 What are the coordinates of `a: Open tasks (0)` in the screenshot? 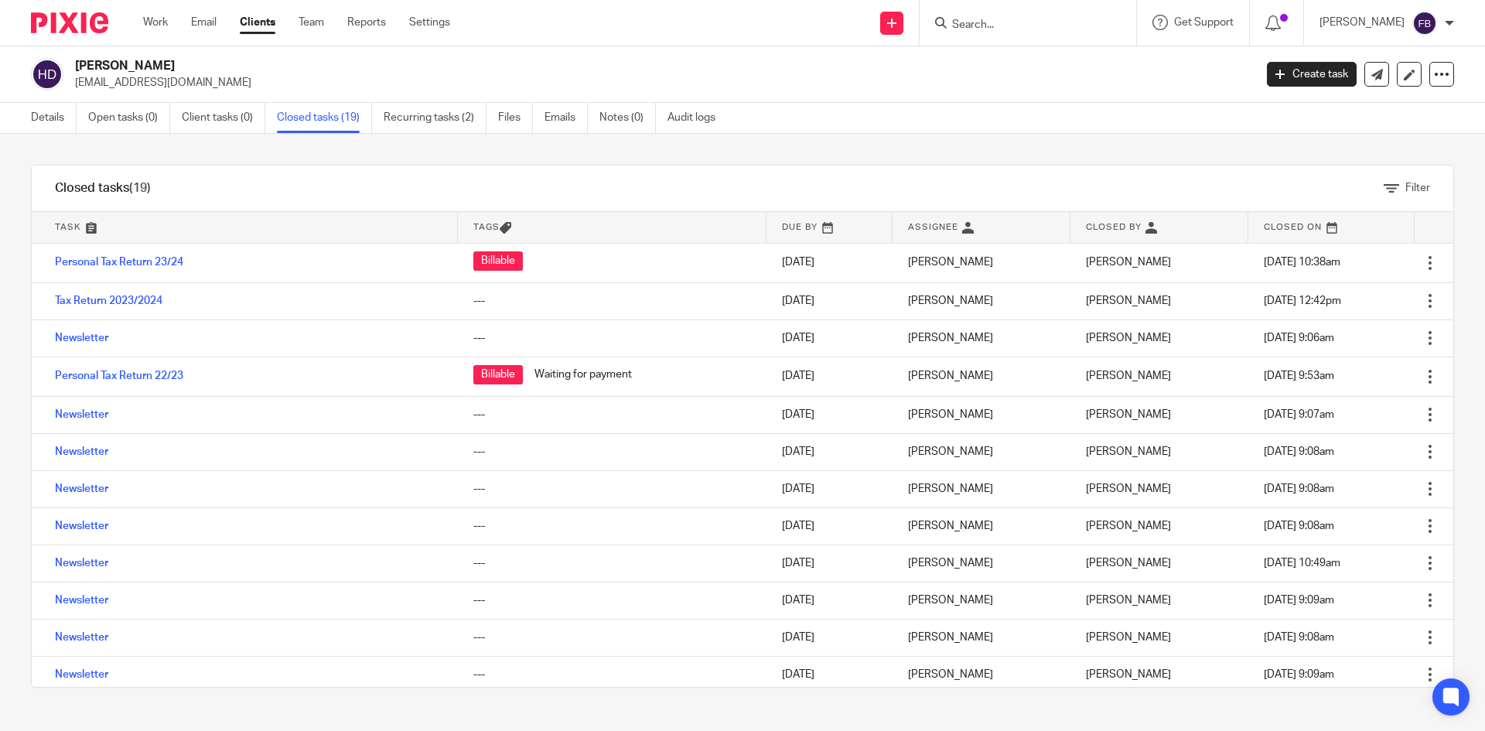 It's located at (129, 118).